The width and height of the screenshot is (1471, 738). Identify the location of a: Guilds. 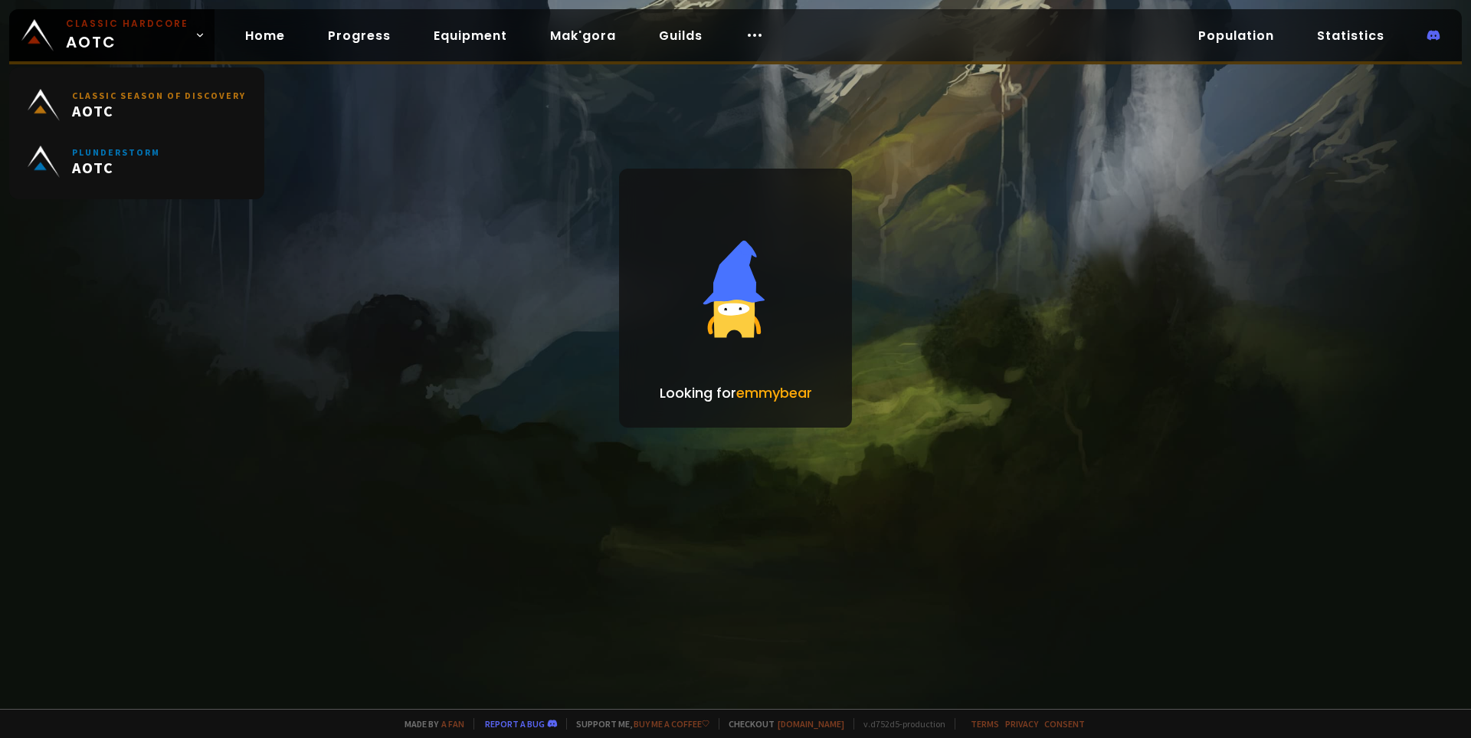
(680, 35).